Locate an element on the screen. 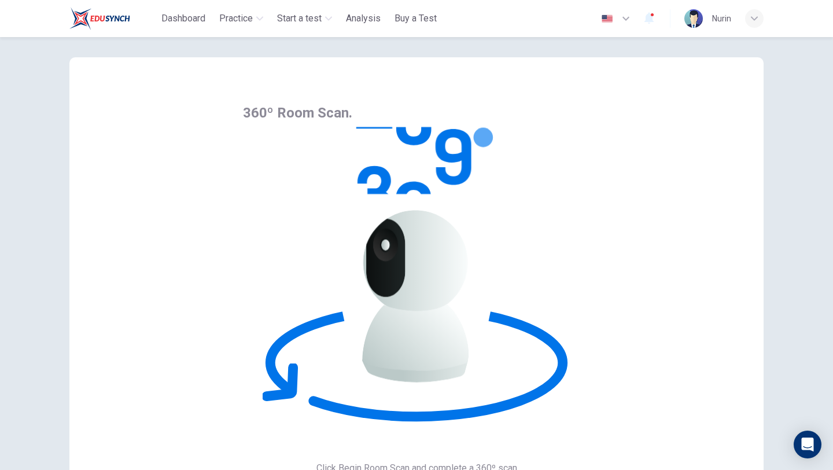  img: ELTC logo is located at coordinates (99, 19).